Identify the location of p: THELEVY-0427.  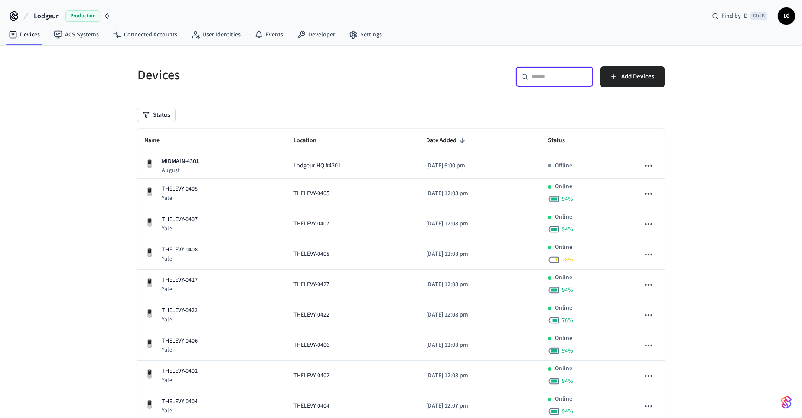
(179, 280).